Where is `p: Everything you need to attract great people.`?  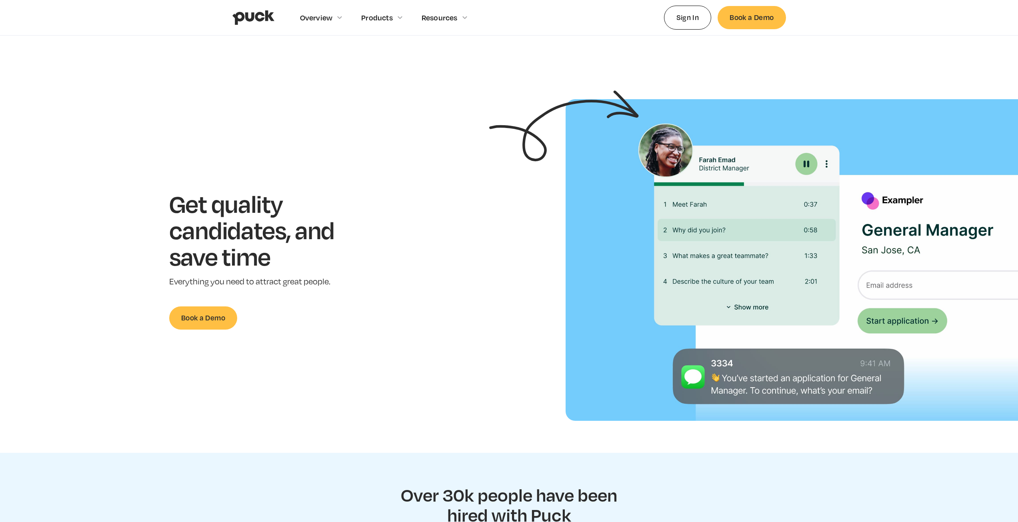 p: Everything you need to attract great people. is located at coordinates (264, 282).